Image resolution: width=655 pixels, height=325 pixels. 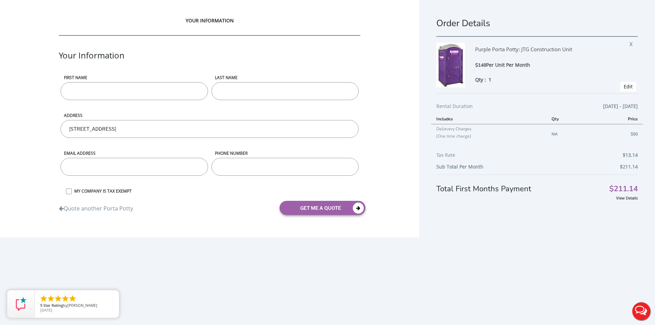 I want to click on span: 5, so click(x=41, y=305).